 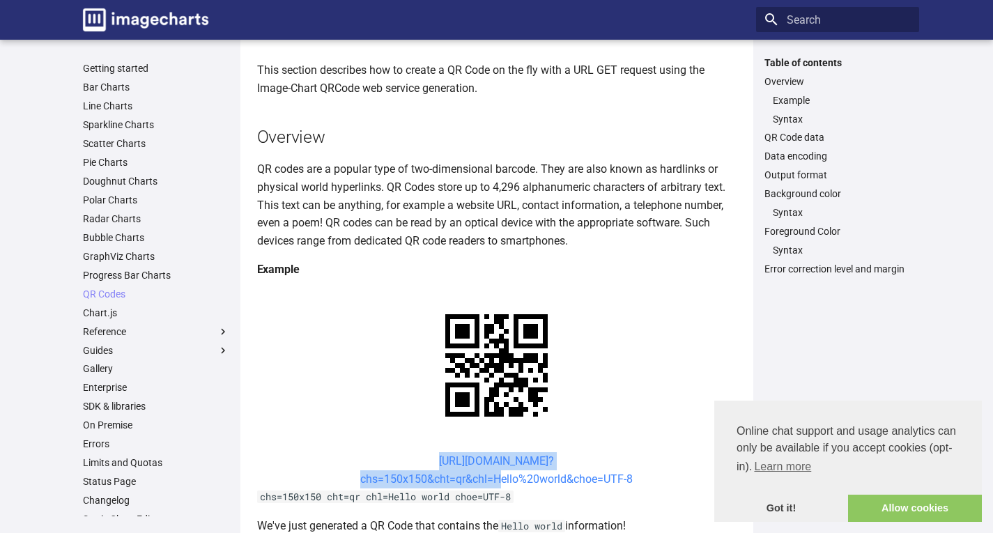 I want to click on a: Errors, so click(x=156, y=444).